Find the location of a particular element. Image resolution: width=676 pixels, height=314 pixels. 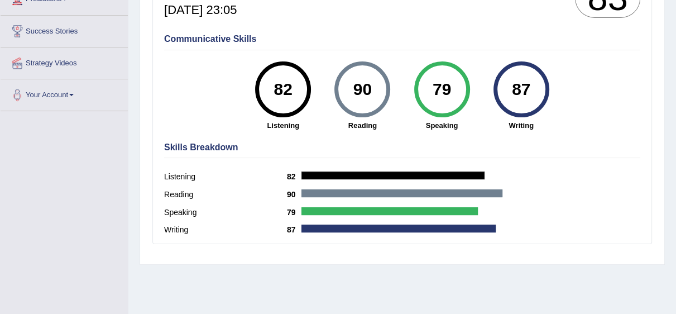

div: 79 is located at coordinates (442, 89).